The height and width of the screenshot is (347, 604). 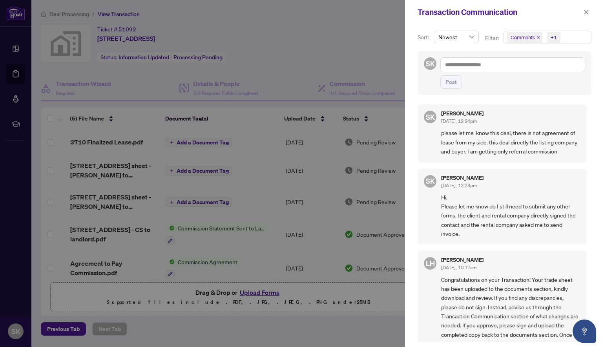 What do you see at coordinates (510, 142) in the screenshot?
I see `span: please let me know this deal, there is not agreement of lease from my side. this deal directly th...` at bounding box center [510, 142].